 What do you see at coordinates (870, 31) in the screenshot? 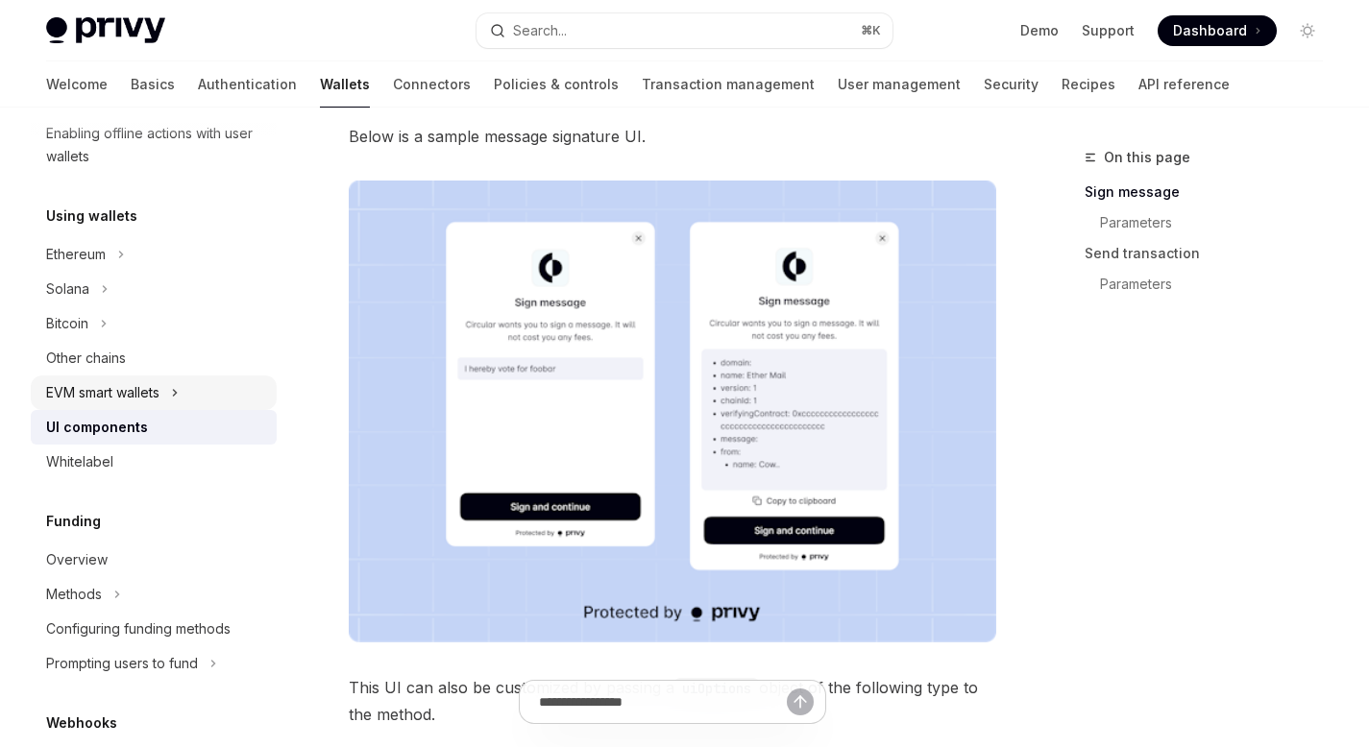
I see `span: ⌘ K` at bounding box center [870, 31].